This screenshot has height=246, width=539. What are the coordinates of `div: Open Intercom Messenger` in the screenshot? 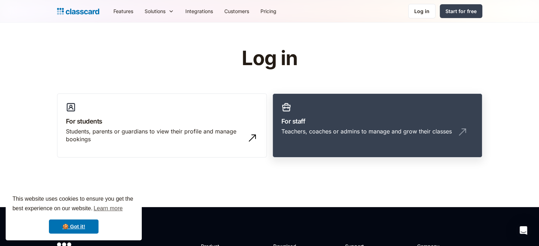 It's located at (523, 231).